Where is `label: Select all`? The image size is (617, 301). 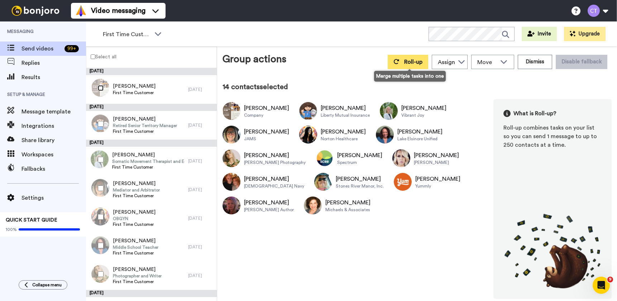
label: Select all is located at coordinates (101, 57).